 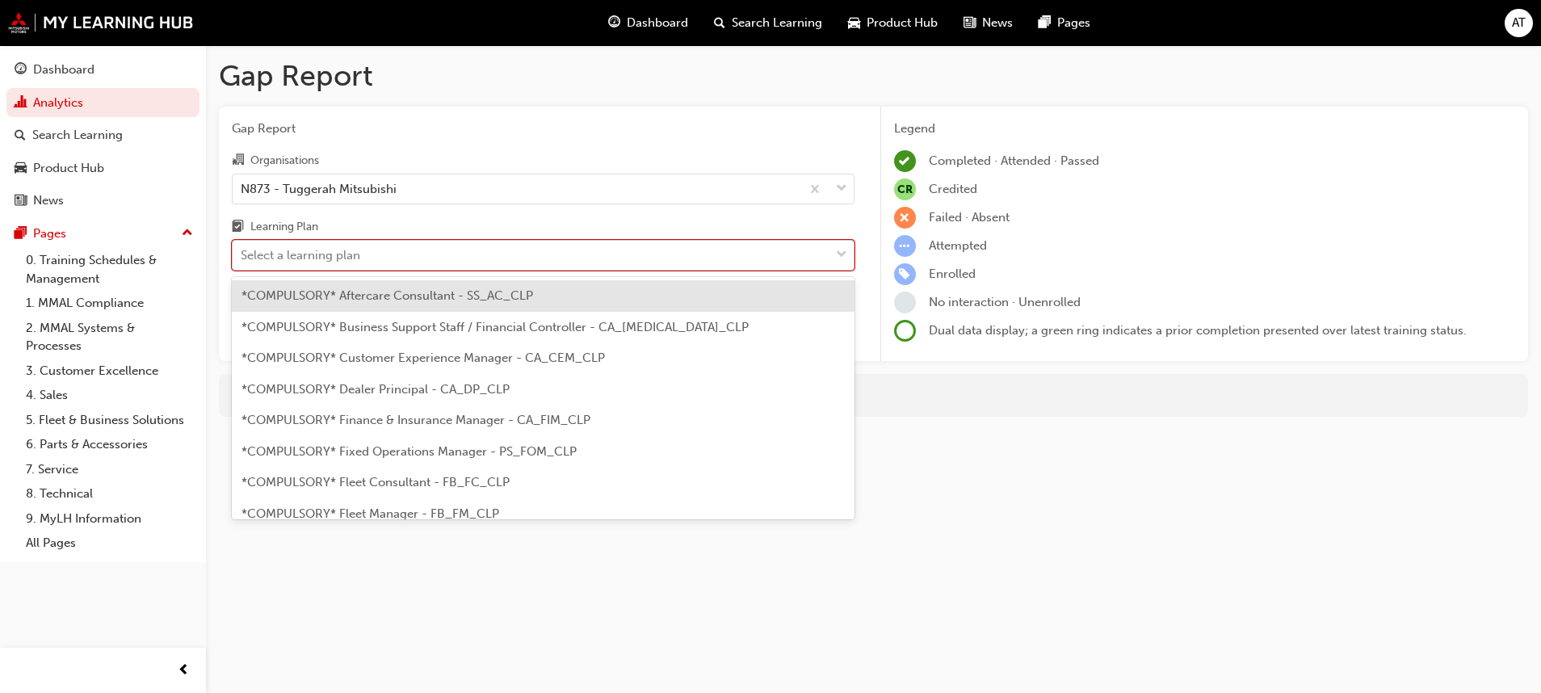 What do you see at coordinates (1065, 23) in the screenshot?
I see `a: pages-iconPages` at bounding box center [1065, 23].